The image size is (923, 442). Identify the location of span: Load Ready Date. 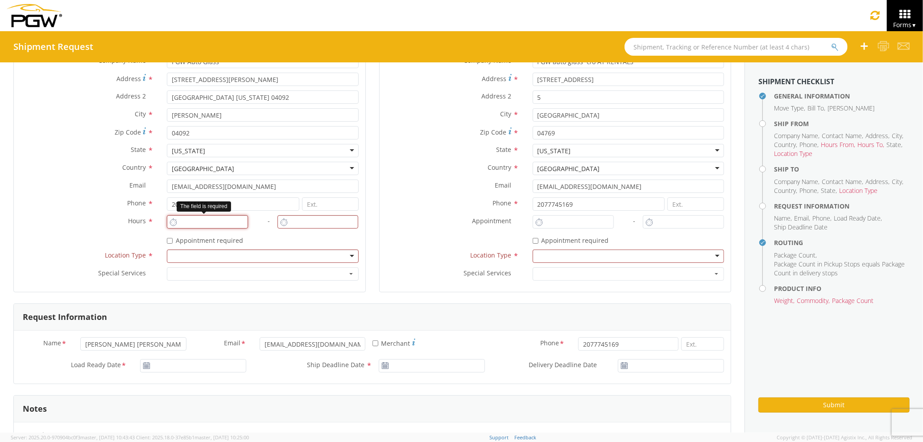
(96, 366).